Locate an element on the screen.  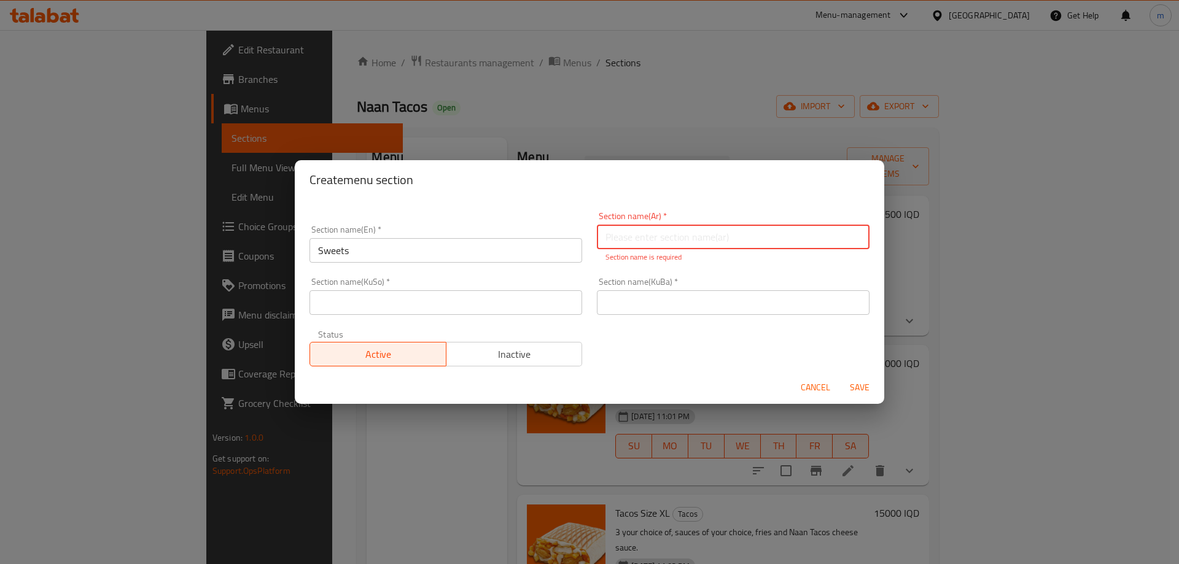
p: Section name is required is located at coordinates (733, 257).